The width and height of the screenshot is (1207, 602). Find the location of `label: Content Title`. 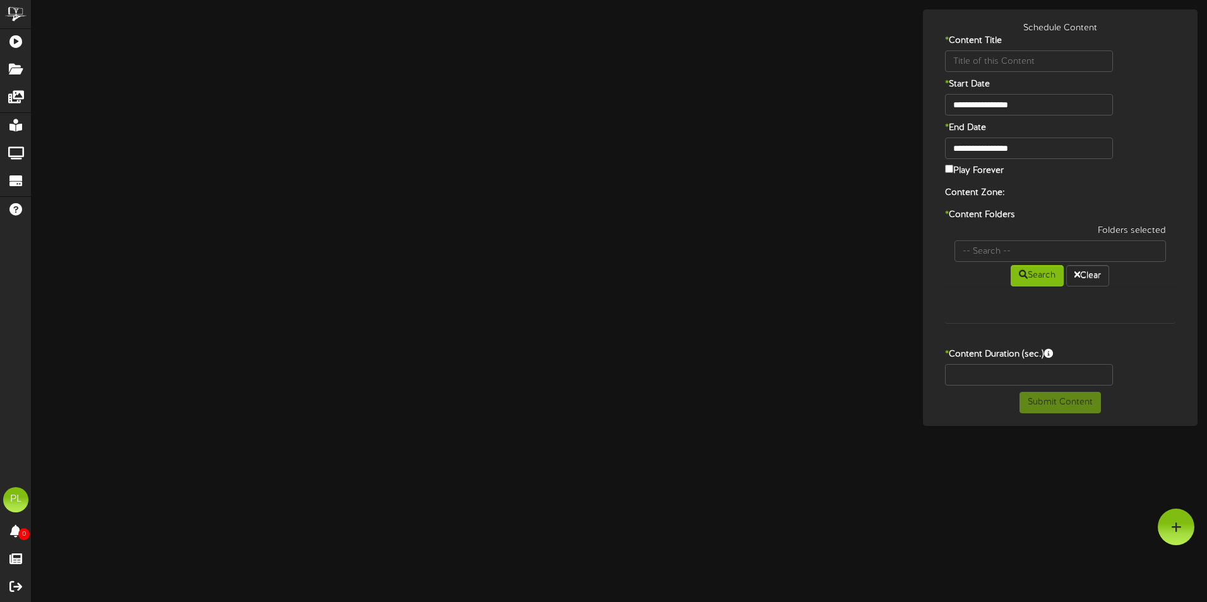

label: Content Title is located at coordinates (1019, 41).